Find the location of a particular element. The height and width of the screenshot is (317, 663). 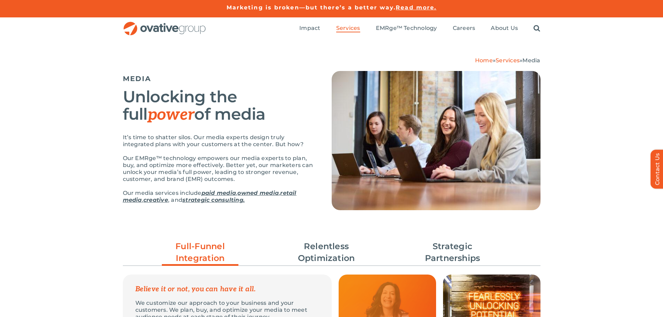

a: Careers is located at coordinates (464, 29).